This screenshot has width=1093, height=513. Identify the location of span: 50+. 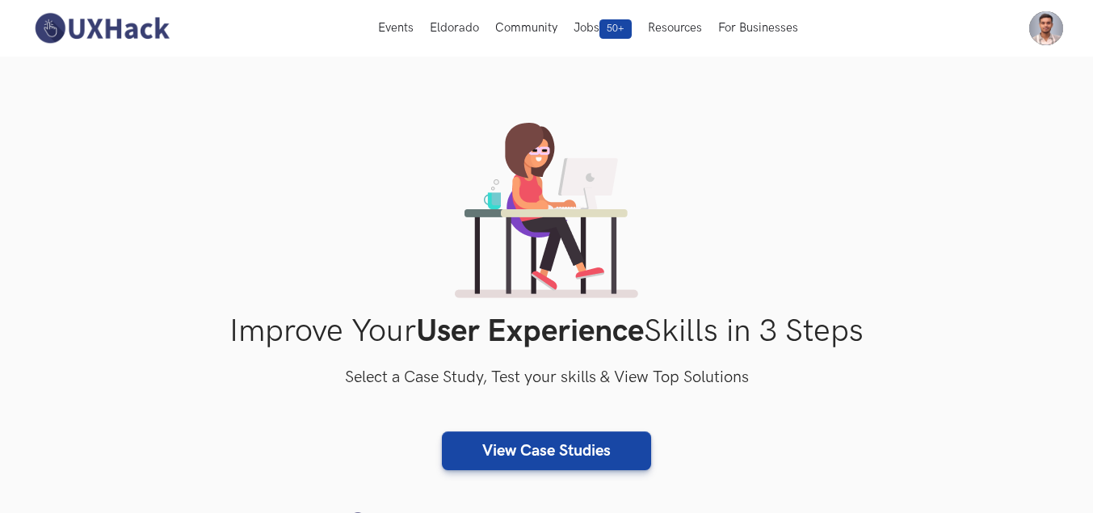
(616, 29).